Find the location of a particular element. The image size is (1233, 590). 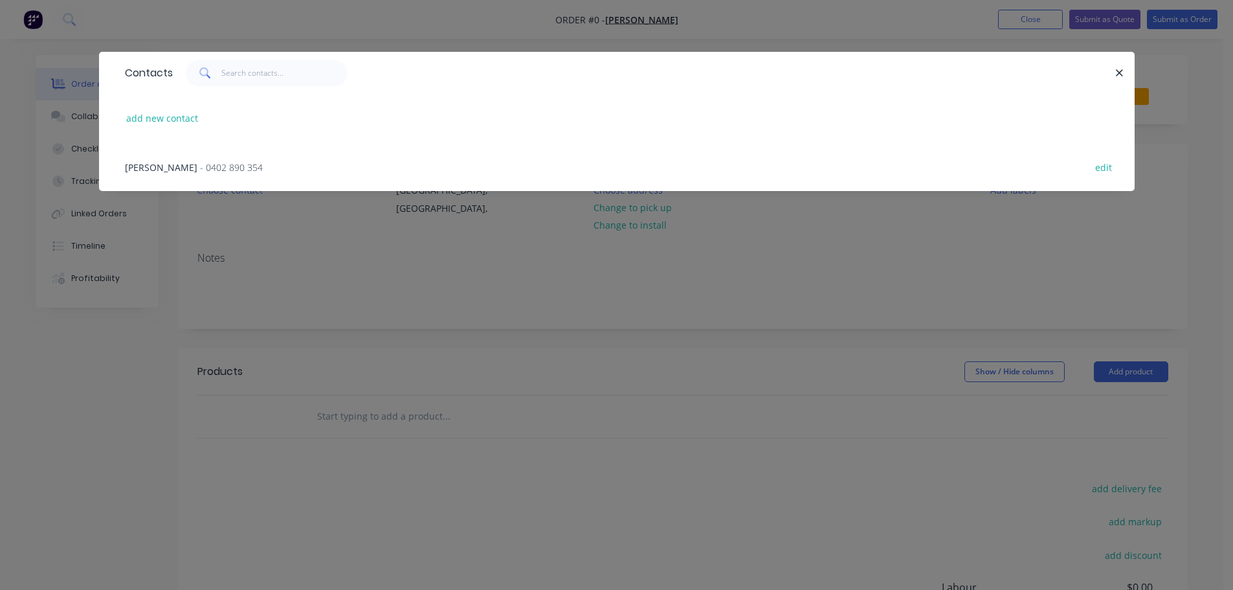

input: Search contacts... is located at coordinates (284, 73).